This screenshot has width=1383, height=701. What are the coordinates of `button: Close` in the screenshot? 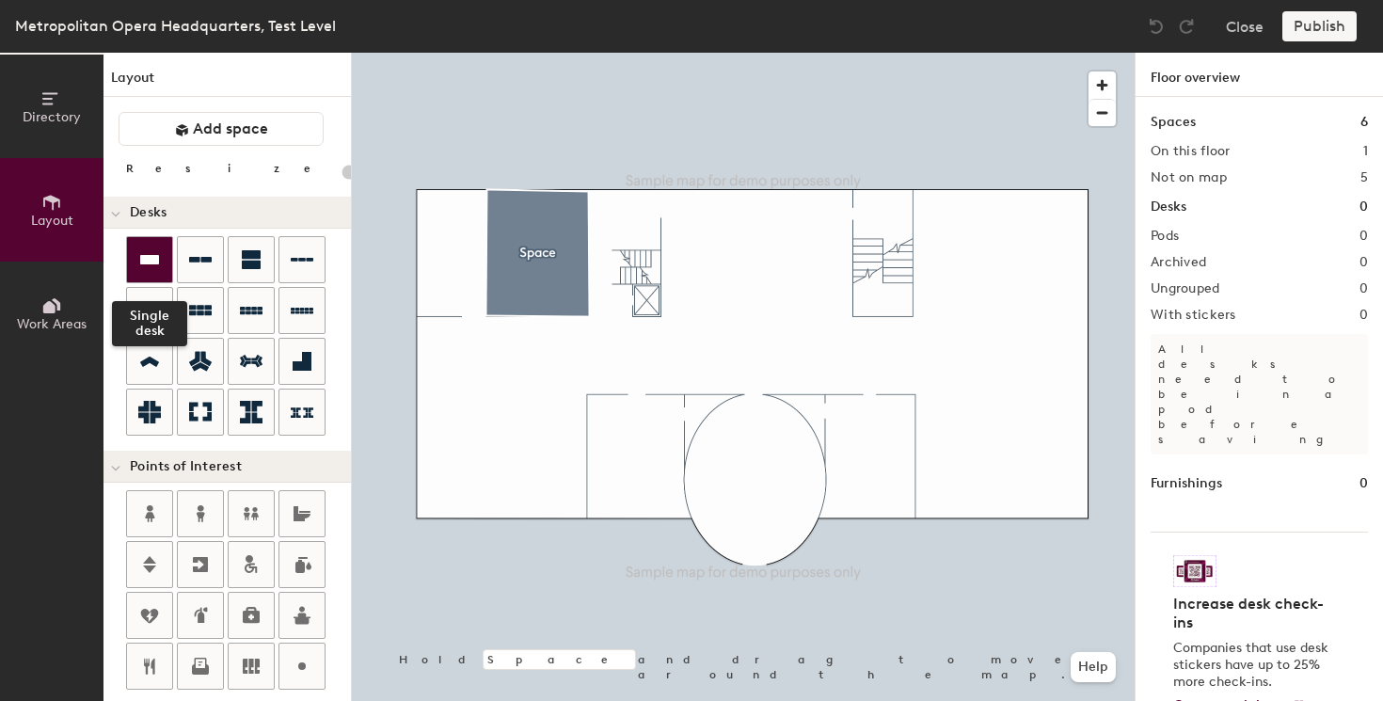 It's located at (1244, 26).